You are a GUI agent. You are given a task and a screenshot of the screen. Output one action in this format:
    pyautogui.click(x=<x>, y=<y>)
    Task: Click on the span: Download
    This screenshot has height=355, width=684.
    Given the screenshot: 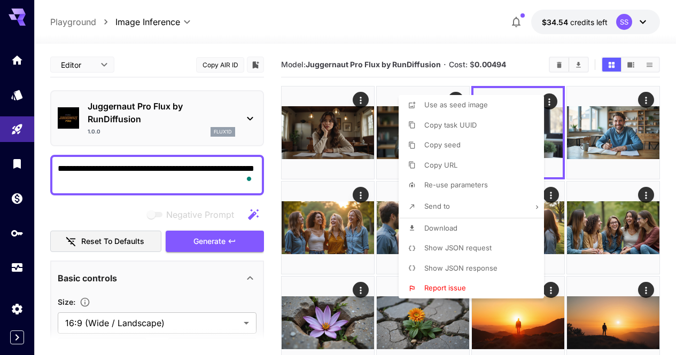 What is the action you would take?
    pyautogui.click(x=441, y=228)
    